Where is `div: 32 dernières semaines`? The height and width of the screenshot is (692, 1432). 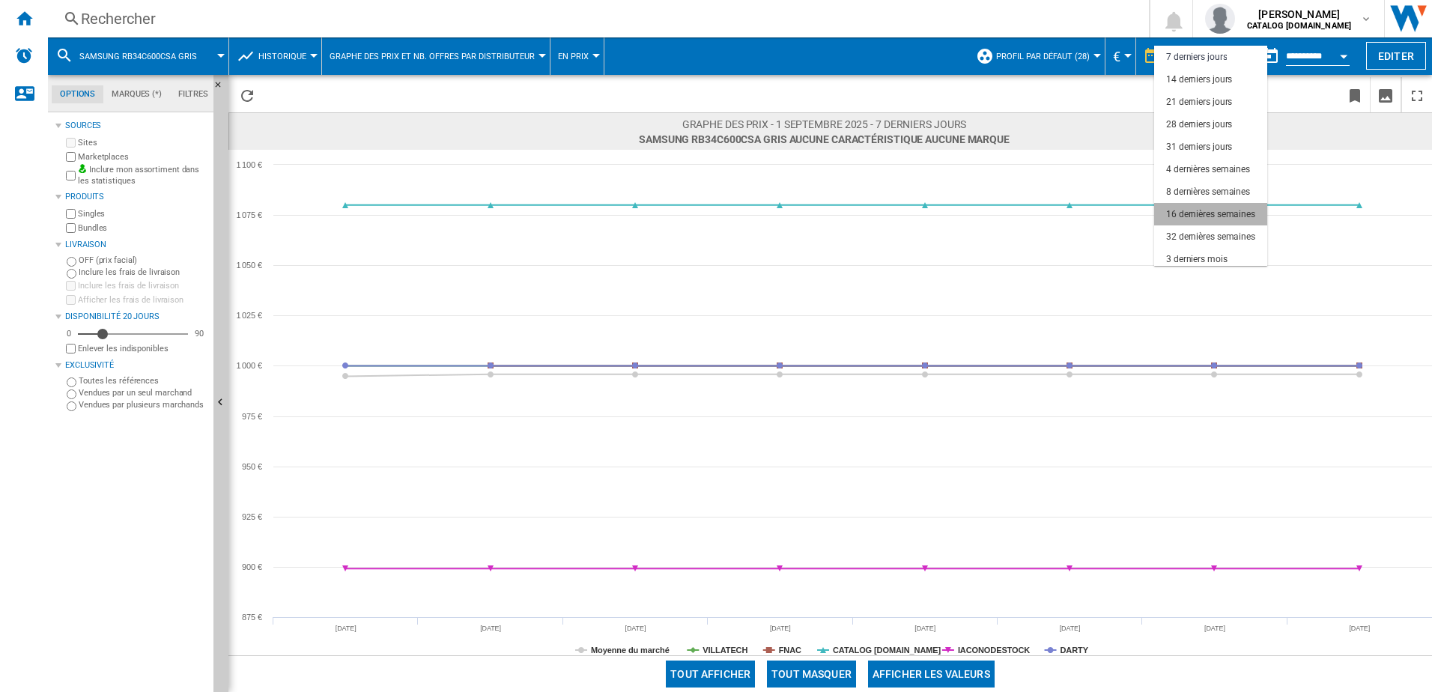
div: 32 dernières semaines is located at coordinates (1211, 237).